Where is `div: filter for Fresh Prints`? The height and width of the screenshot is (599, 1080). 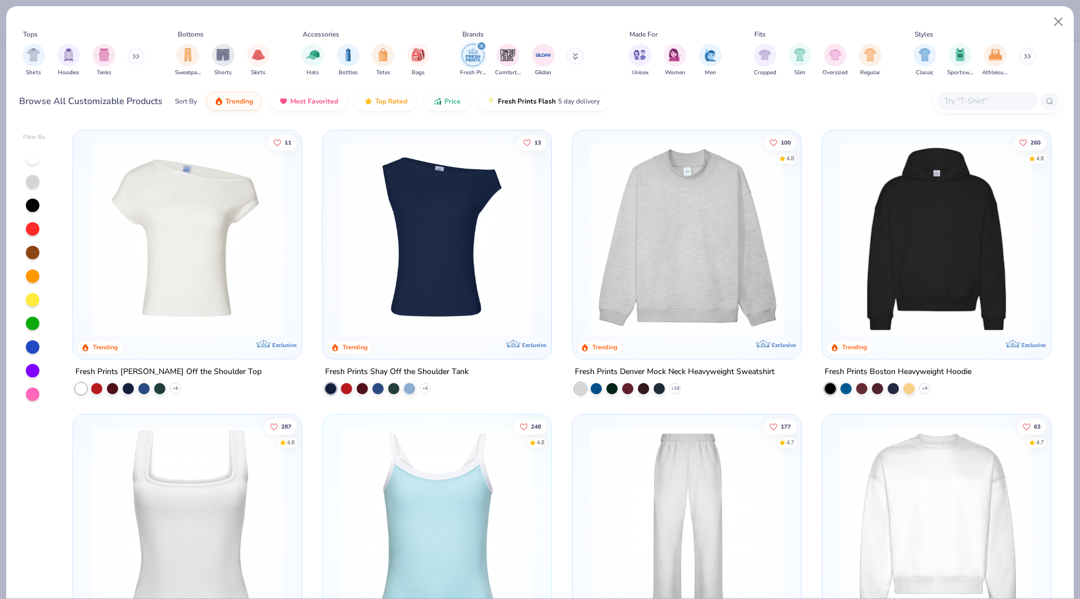 div: filter for Fresh Prints is located at coordinates (473, 60).